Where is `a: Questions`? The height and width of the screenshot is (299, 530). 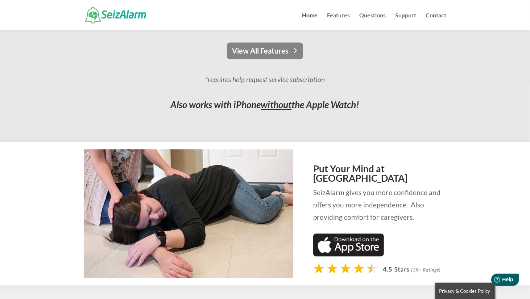
a: Questions is located at coordinates (373, 21).